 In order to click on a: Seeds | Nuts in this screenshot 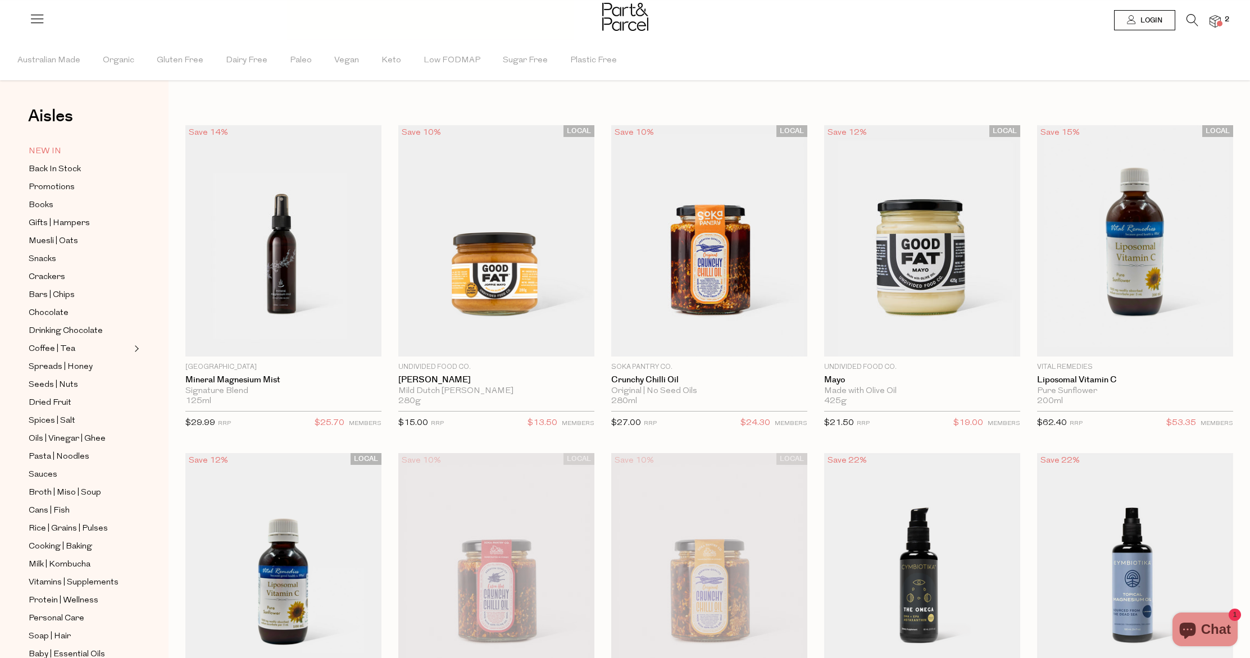, I will do `click(80, 385)`.